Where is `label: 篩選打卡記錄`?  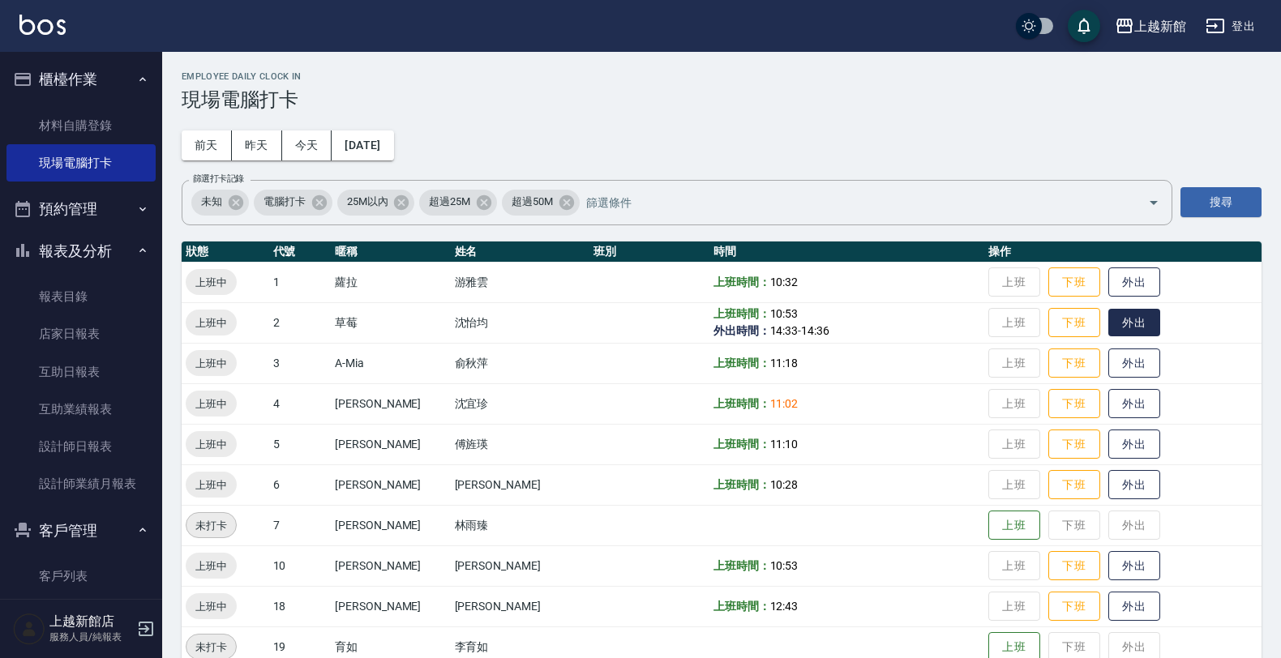
label: 篩選打卡記錄 is located at coordinates (218, 178).